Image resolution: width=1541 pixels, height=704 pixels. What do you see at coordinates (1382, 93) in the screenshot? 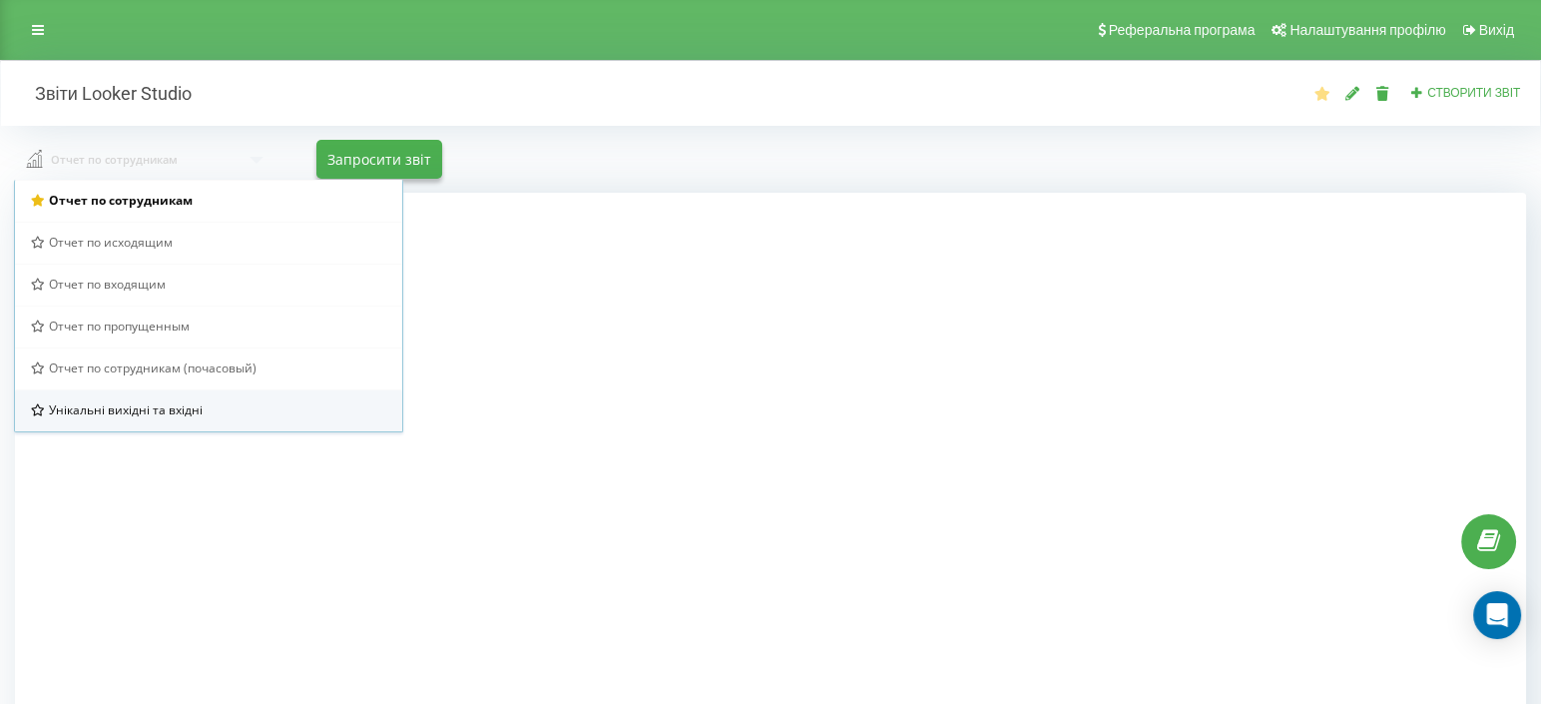
I see `i: Видалити звіт` at bounding box center [1382, 93].